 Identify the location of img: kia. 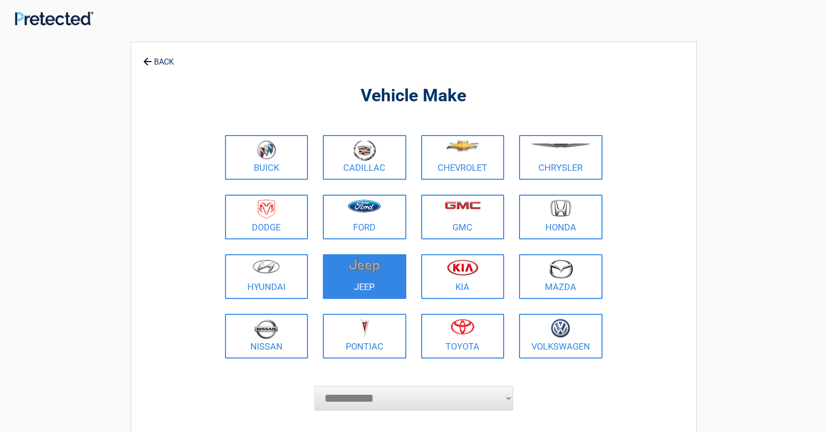
(463, 267).